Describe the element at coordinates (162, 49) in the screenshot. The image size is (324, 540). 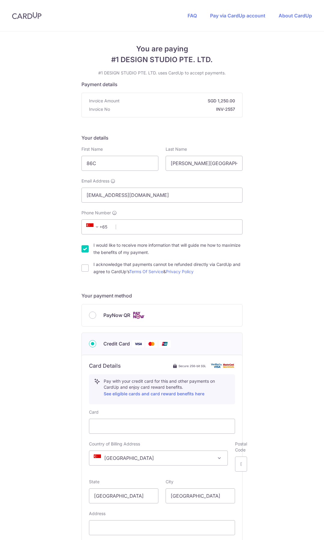
I see `span: You are paying` at that location.